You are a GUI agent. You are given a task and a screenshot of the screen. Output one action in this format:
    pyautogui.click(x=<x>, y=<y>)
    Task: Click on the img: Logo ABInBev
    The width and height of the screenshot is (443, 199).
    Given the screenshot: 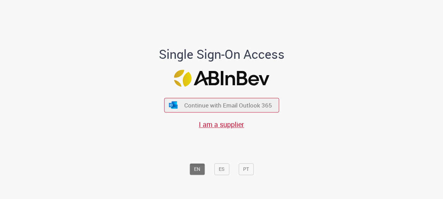 What is the action you would take?
    pyautogui.click(x=222, y=78)
    